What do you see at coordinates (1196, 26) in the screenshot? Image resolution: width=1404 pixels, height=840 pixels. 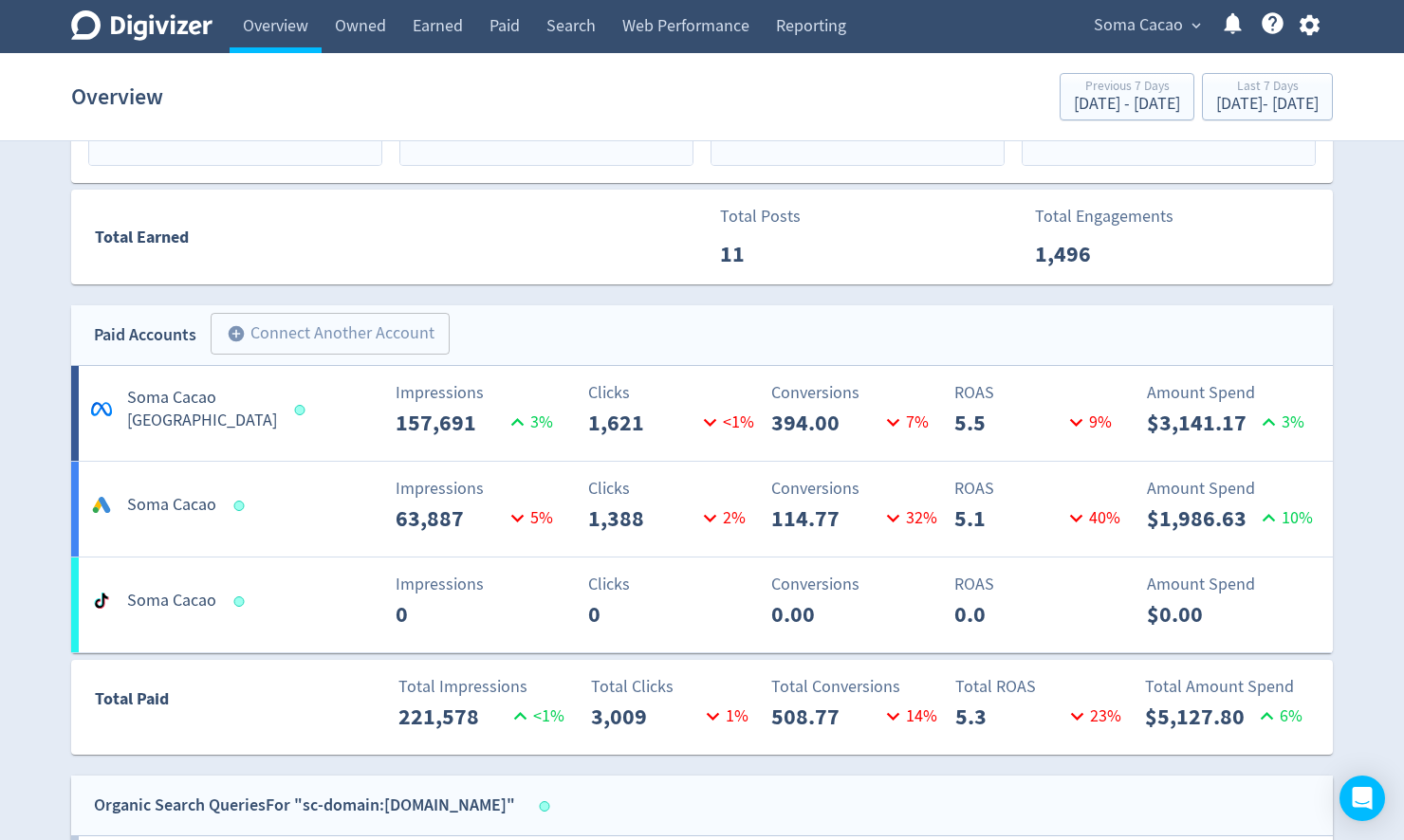 I see `span: expand_more` at bounding box center [1196, 26].